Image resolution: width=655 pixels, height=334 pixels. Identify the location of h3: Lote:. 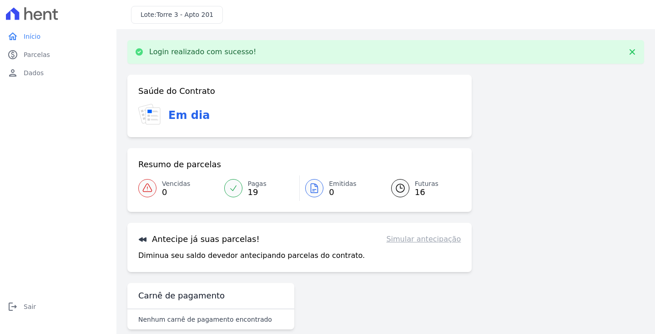
(177, 15).